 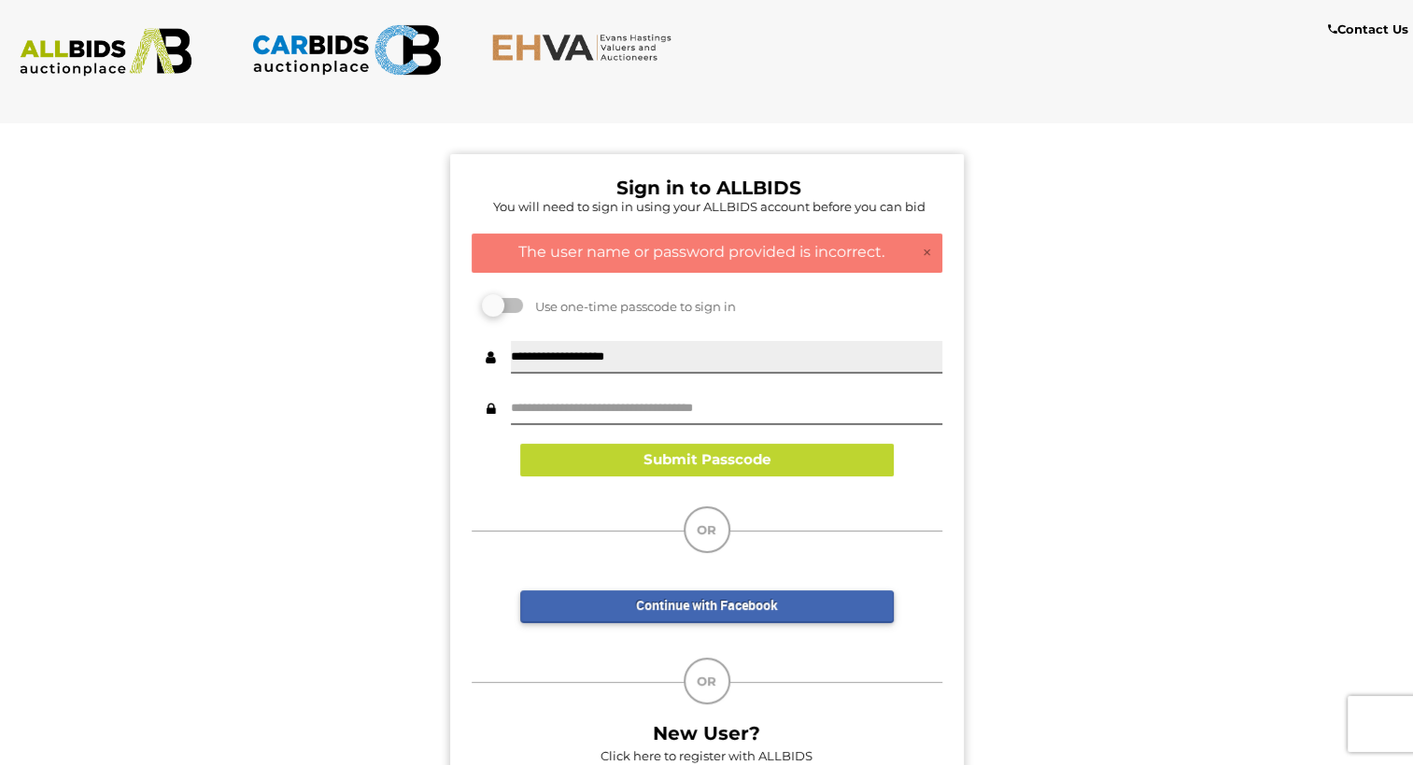 I want to click on img: ALLBIDS.com.au, so click(x=106, y=52).